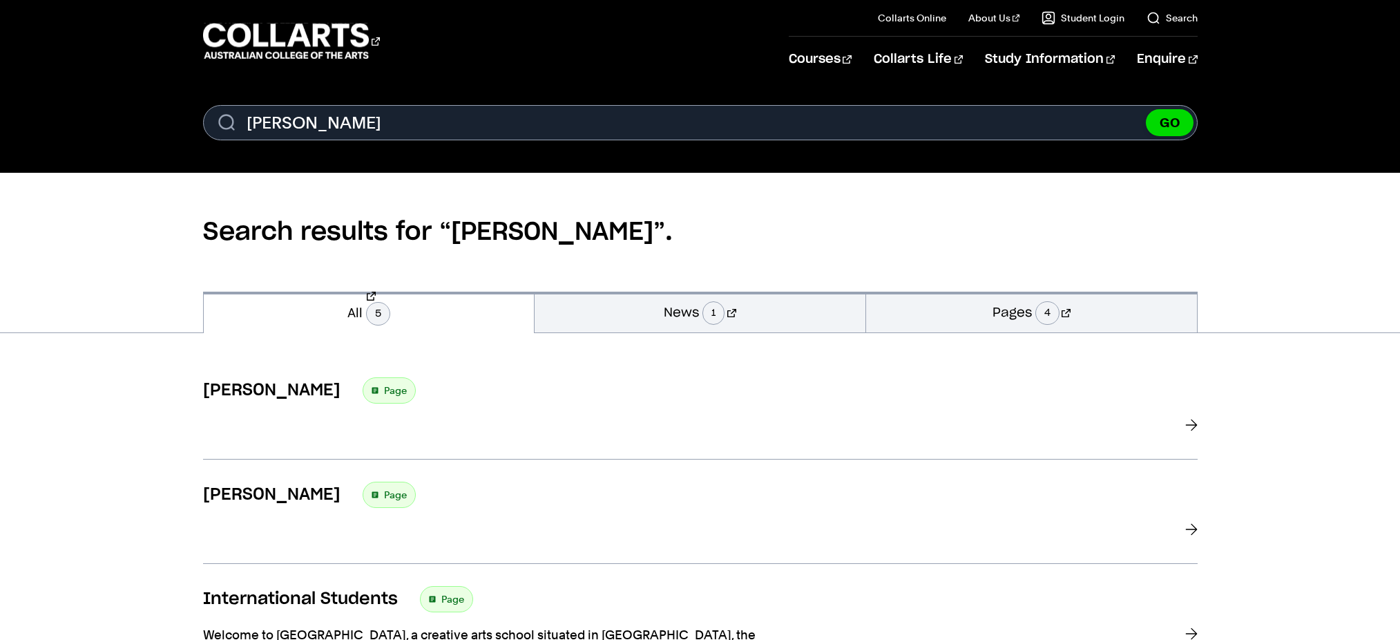 The height and width of the screenshot is (640, 1400). Describe the element at coordinates (918, 59) in the screenshot. I see `a: Collarts Life` at that location.